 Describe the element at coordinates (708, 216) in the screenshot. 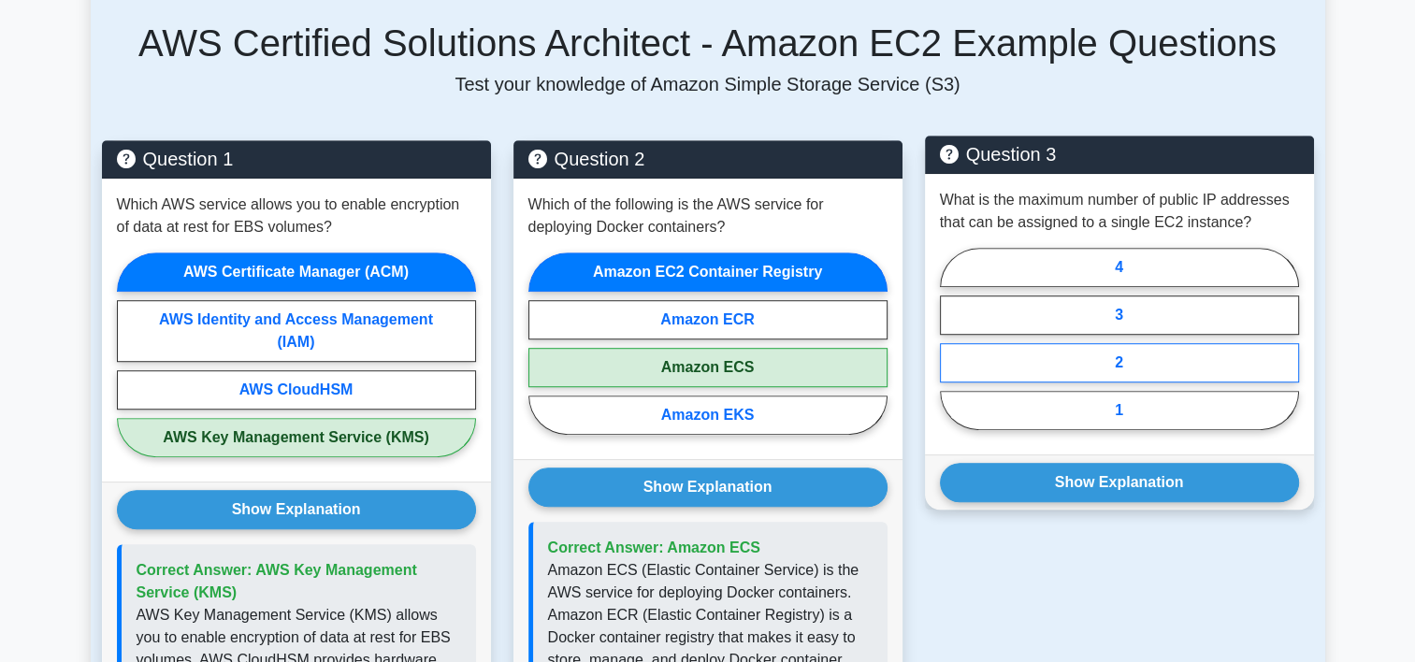

I see `p: Which of the following is the AWS service for deploying Docker containers?` at that location.